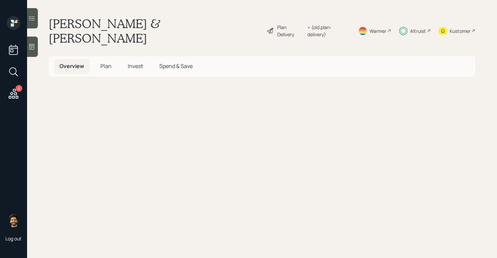  I want to click on div: Log out, so click(14, 238).